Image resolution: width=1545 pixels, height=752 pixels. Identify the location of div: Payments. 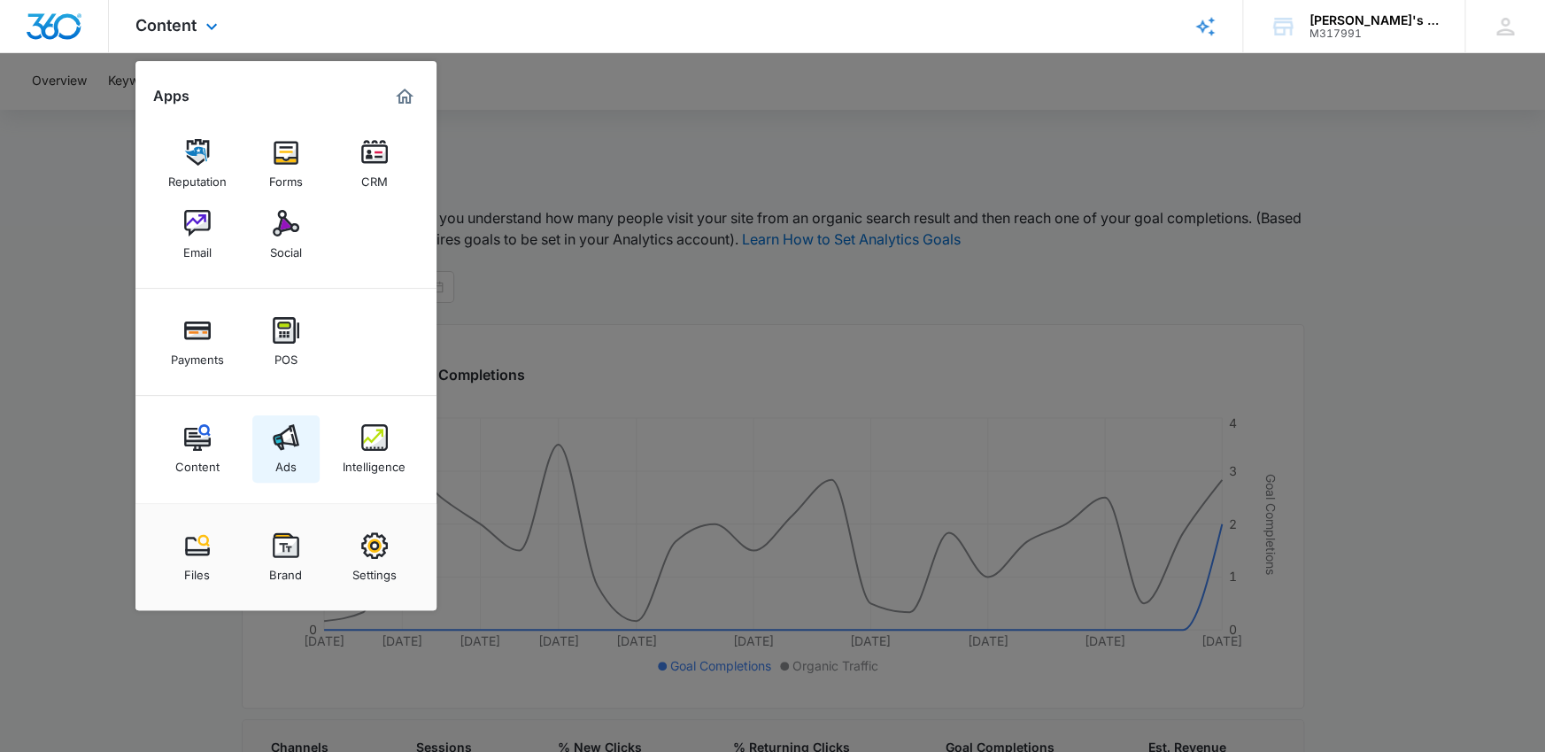
(197, 355).